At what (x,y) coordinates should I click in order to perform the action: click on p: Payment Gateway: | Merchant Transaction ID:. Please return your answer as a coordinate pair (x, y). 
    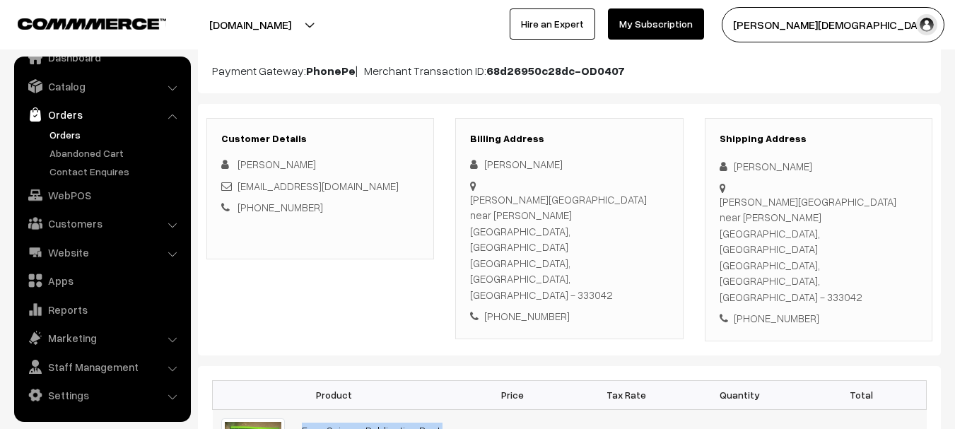
    Looking at the image, I should click on (569, 71).